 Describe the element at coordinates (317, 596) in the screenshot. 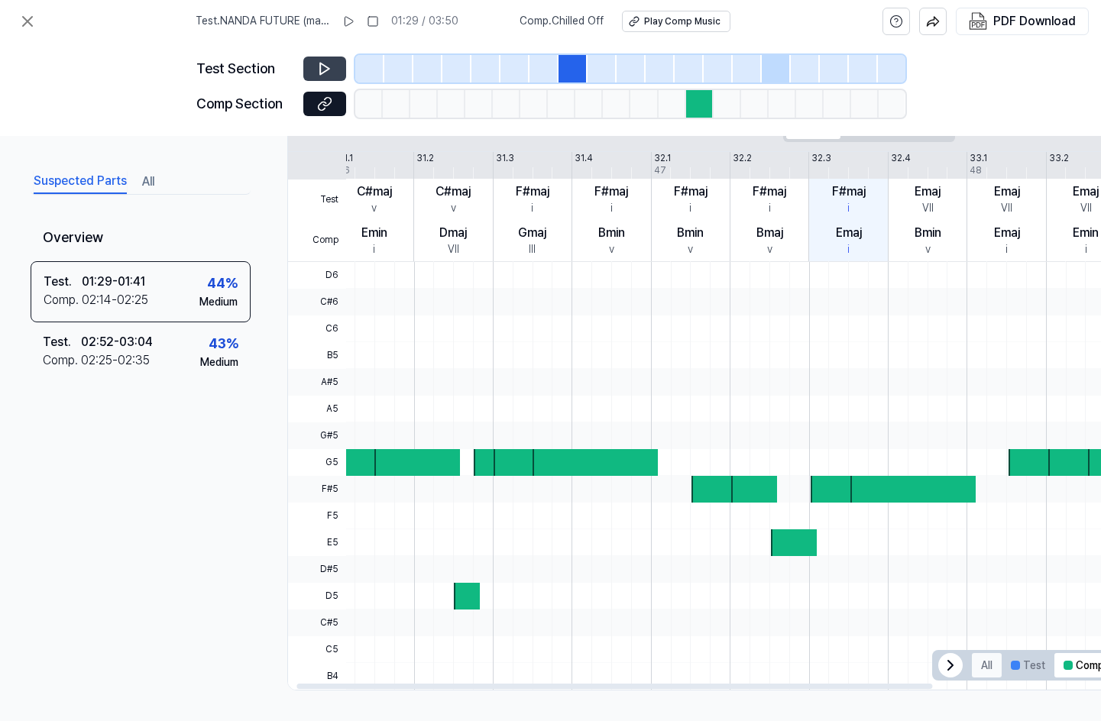

I see `span: D5` at that location.